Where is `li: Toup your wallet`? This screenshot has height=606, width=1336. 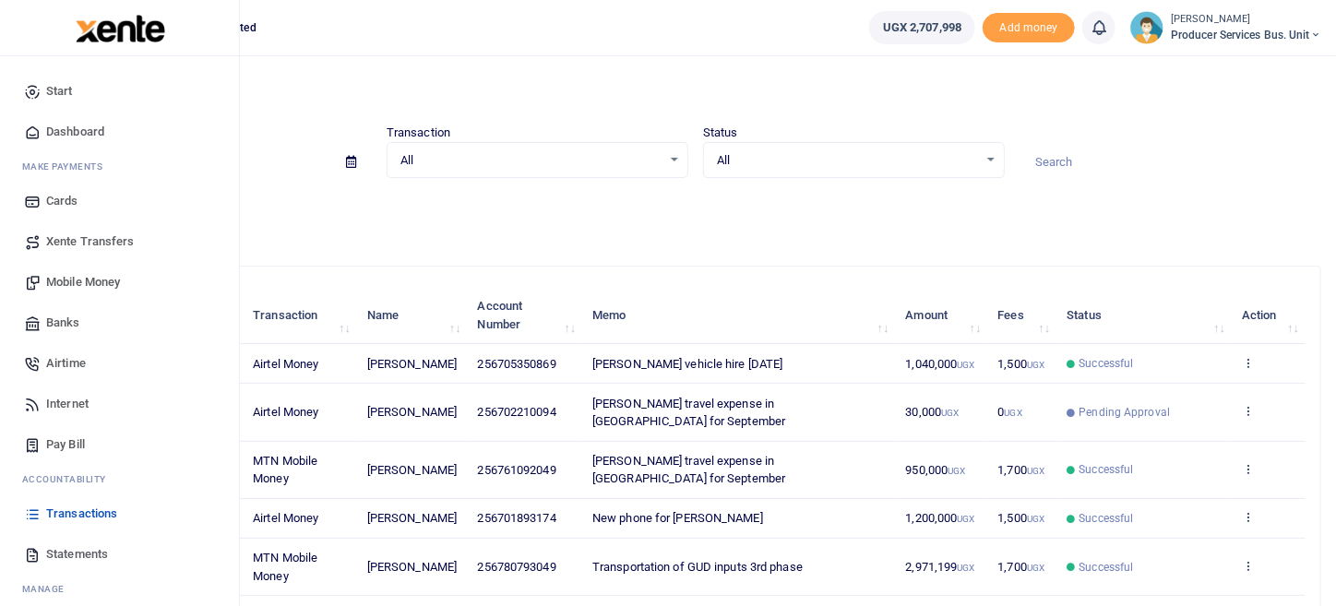 li: Toup your wallet is located at coordinates (1028, 28).